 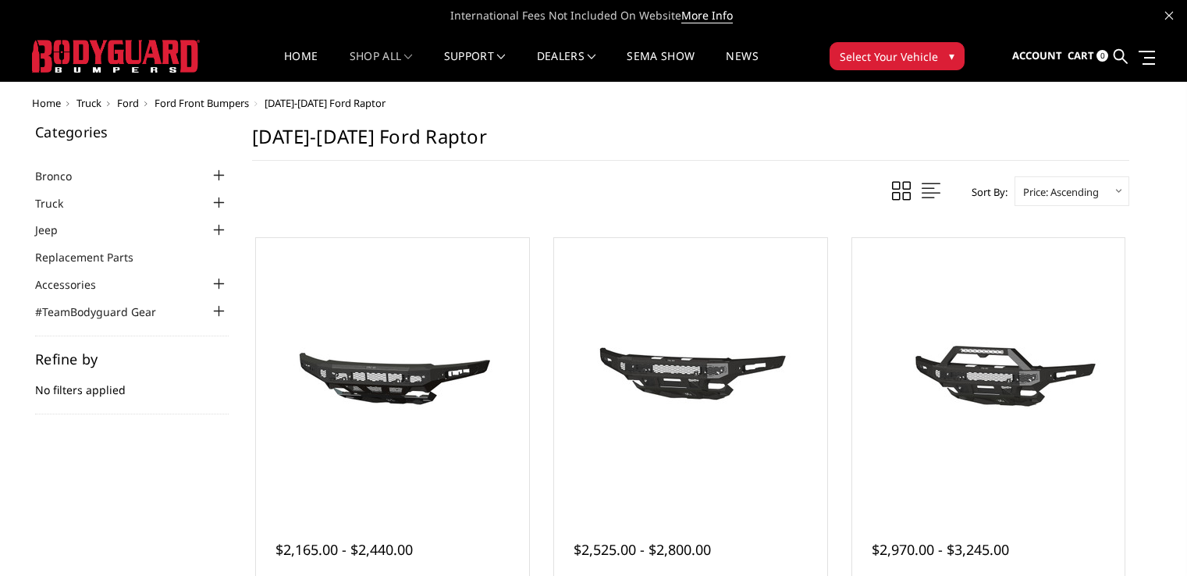 I want to click on span: $2,525.00 - $2,800.00, so click(x=642, y=549).